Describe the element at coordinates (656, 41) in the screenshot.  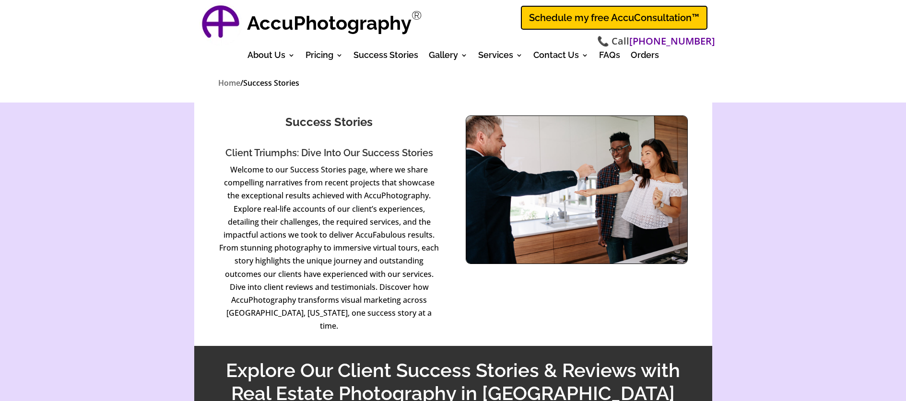
I see `span: 📞 Call` at that location.